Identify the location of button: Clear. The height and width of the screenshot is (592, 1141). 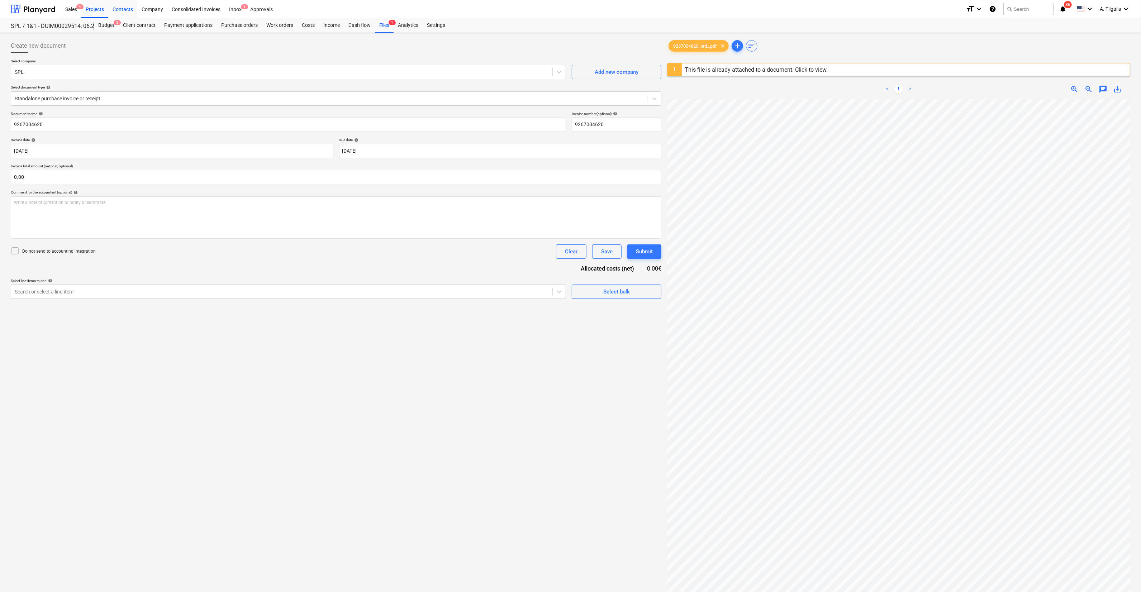
(571, 252).